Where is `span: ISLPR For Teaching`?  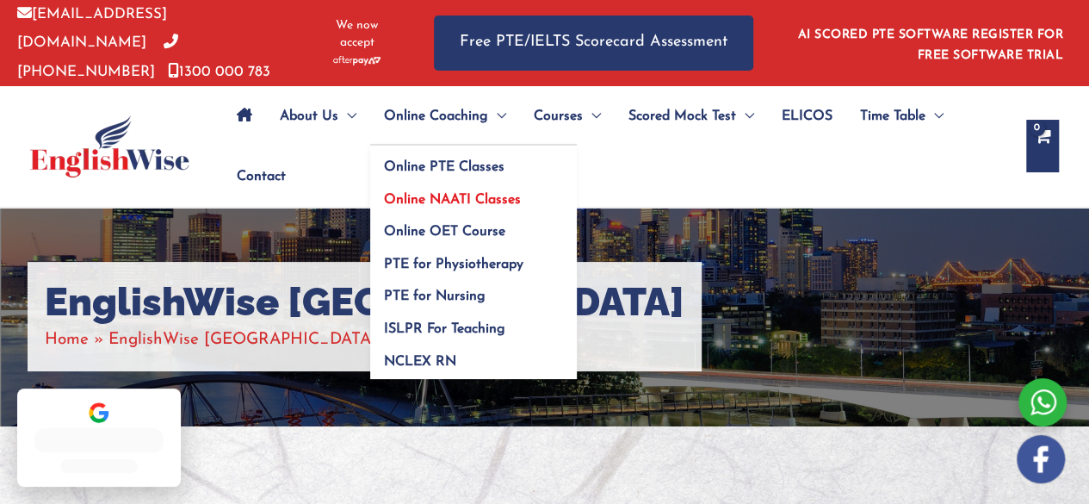
span: ISLPR For Teaching is located at coordinates (444, 329).